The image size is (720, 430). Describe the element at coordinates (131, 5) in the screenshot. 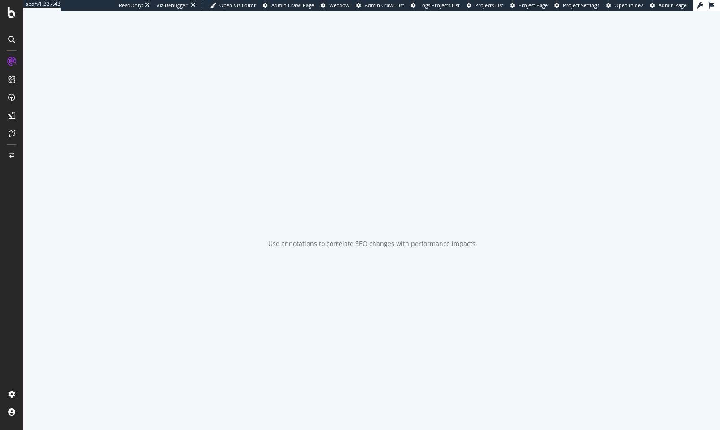

I see `div: ReadOnly:` at that location.